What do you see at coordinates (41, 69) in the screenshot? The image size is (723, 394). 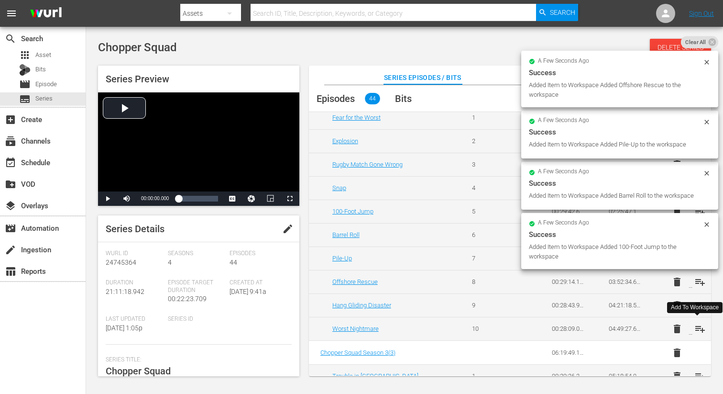 I see `span: Bits` at bounding box center [41, 69].